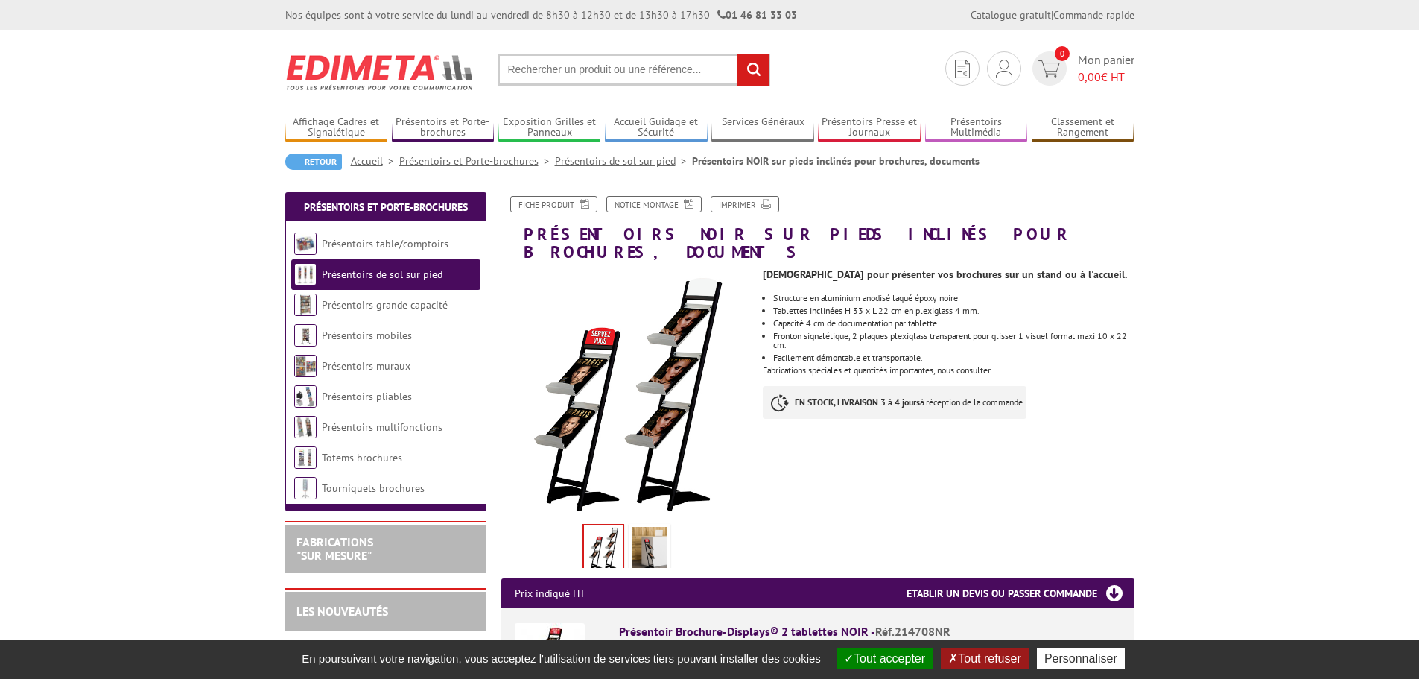  Describe the element at coordinates (656, 127) in the screenshot. I see `a: Accueil Guidage et Sécurité` at that location.